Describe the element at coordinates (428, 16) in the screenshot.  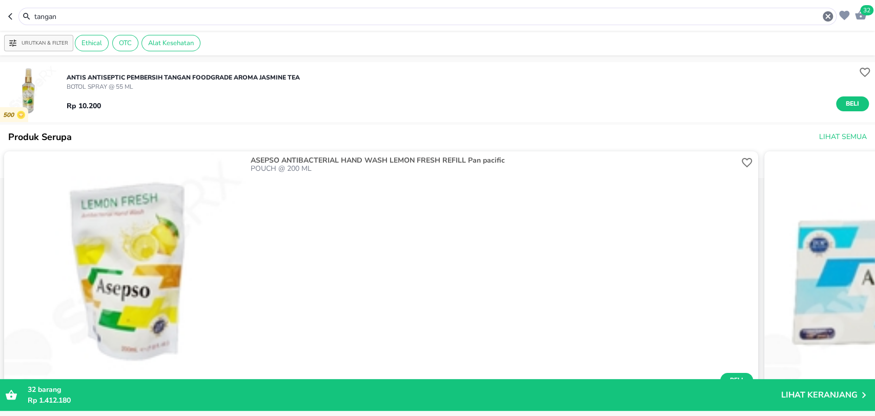
I see `input: Cari 4000+ produk di sini` at that location.